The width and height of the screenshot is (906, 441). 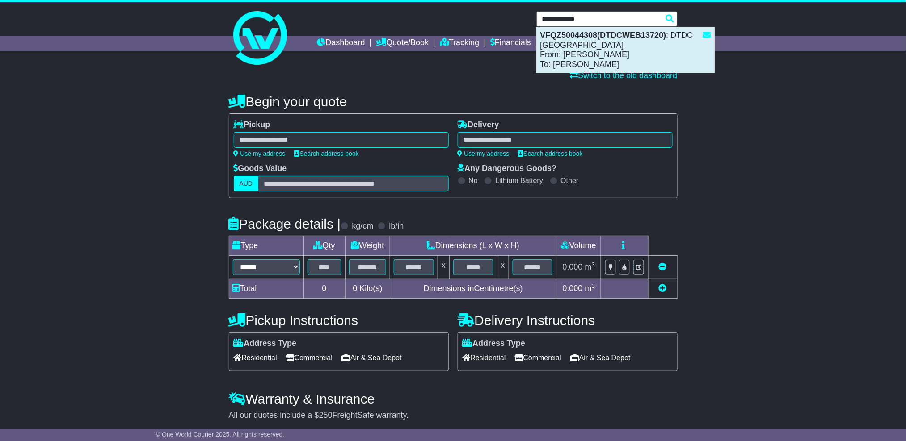 What do you see at coordinates (220, 435) in the screenshot?
I see `span: © One World Courier 2025. All rights reserved.` at bounding box center [220, 435].